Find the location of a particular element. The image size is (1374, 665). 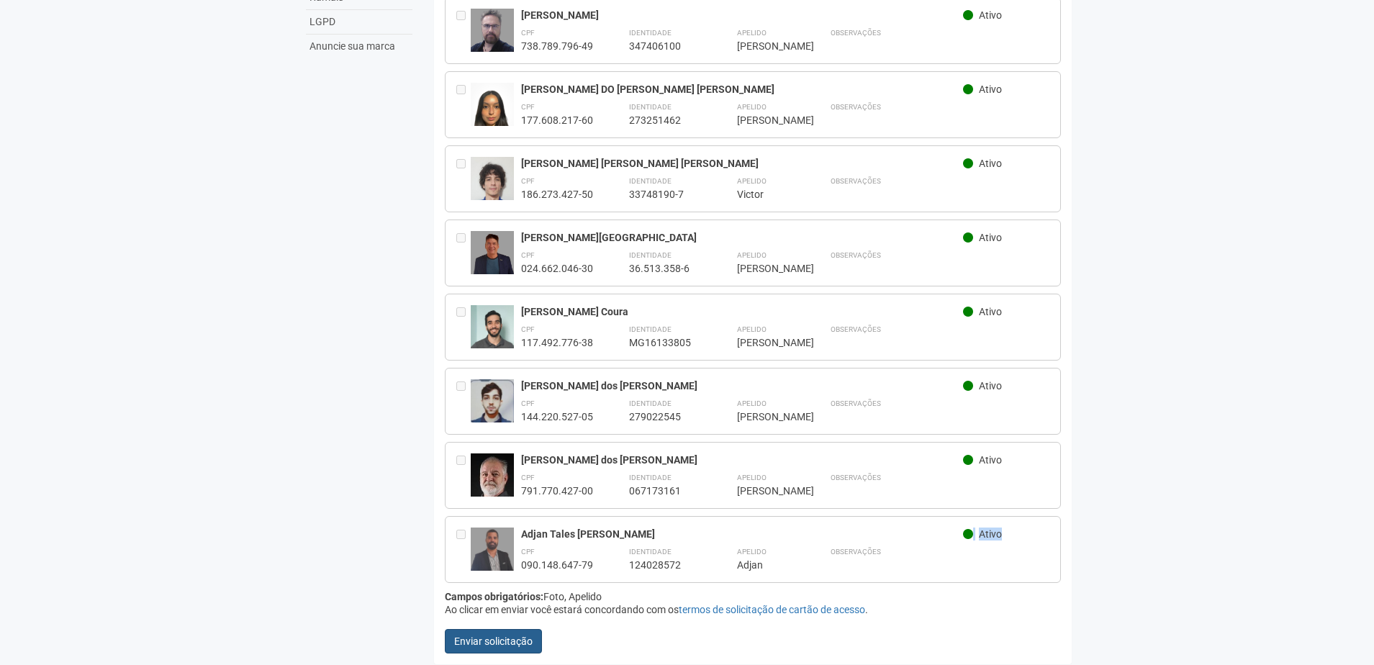

div: 279022545 is located at coordinates (665, 417).